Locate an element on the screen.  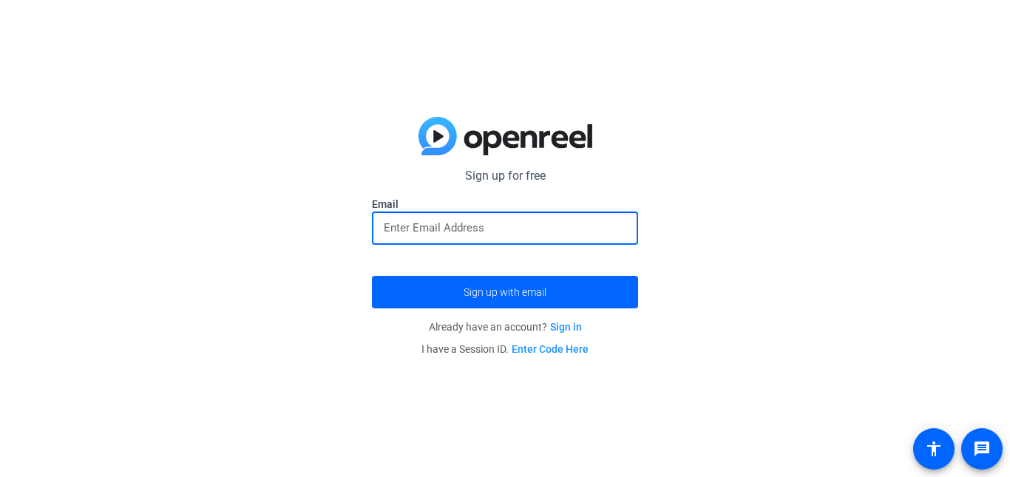
a: Sign in is located at coordinates (565, 327).